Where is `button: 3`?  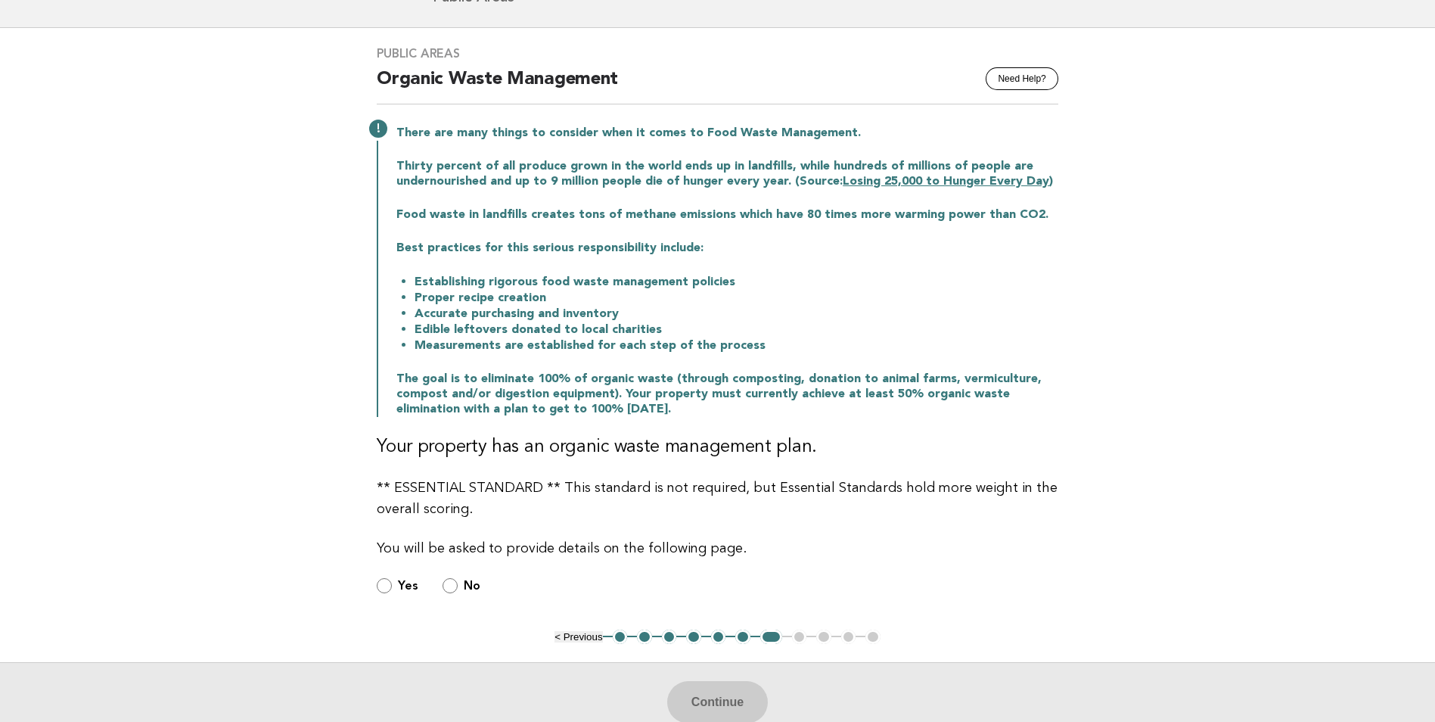
button: 3 is located at coordinates (670, 637).